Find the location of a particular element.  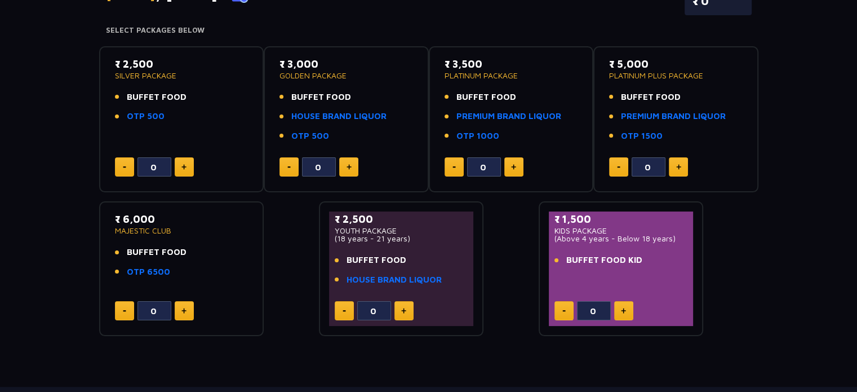

p: PLATINUM PLUS PACKAGE is located at coordinates (676, 76).